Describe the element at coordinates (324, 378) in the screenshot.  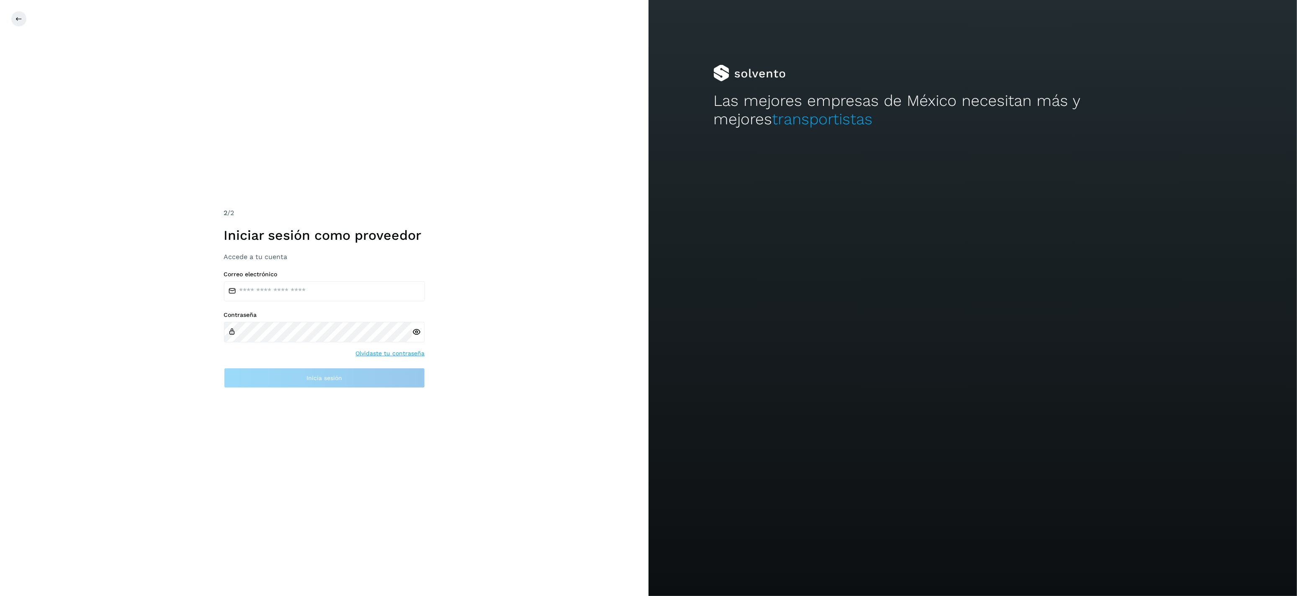
I see `button: Inicia sesión` at that location.